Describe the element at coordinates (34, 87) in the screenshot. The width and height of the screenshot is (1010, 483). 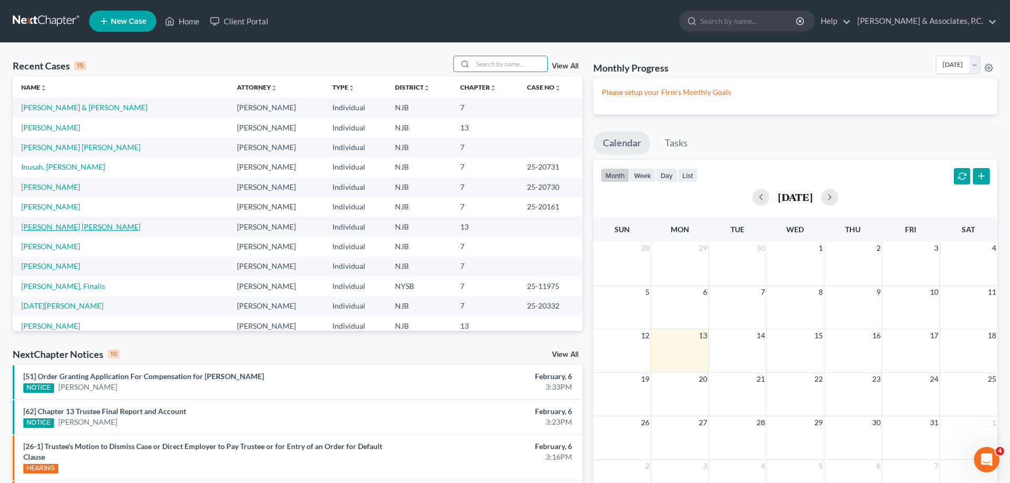
I see `a: Nameunfold_more` at that location.